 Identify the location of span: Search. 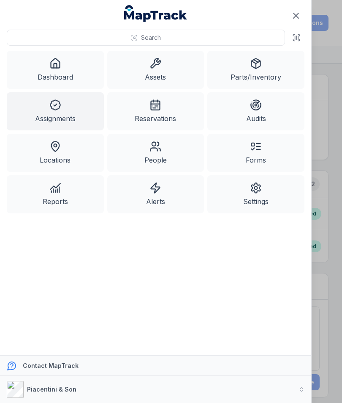
(151, 38).